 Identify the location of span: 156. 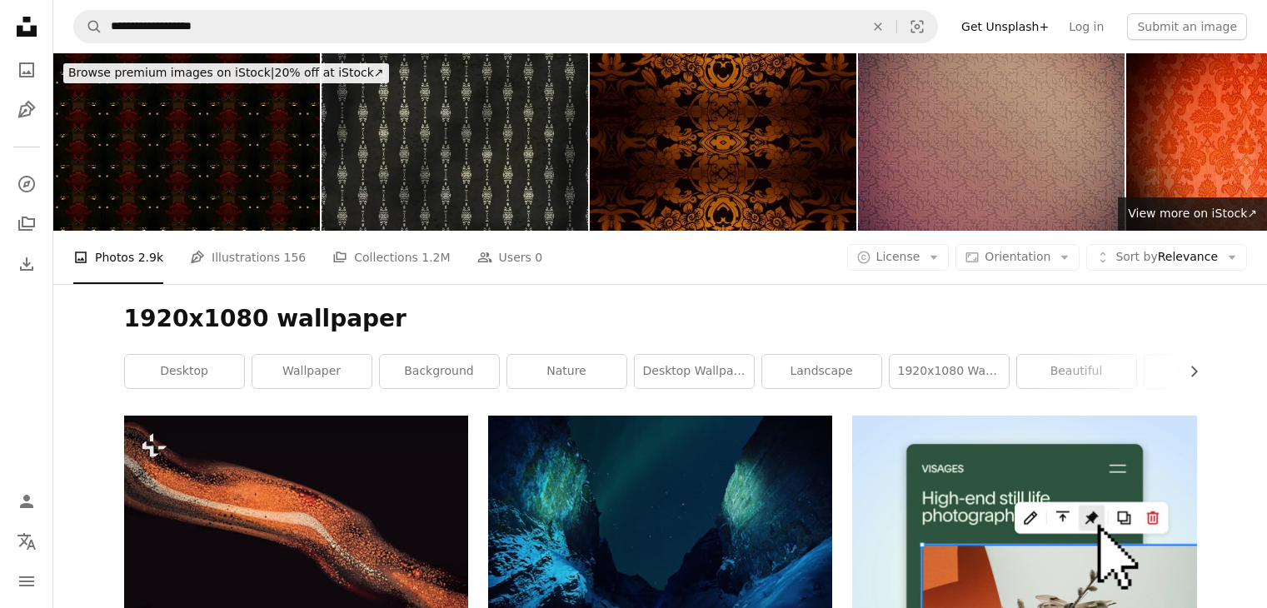
(295, 257).